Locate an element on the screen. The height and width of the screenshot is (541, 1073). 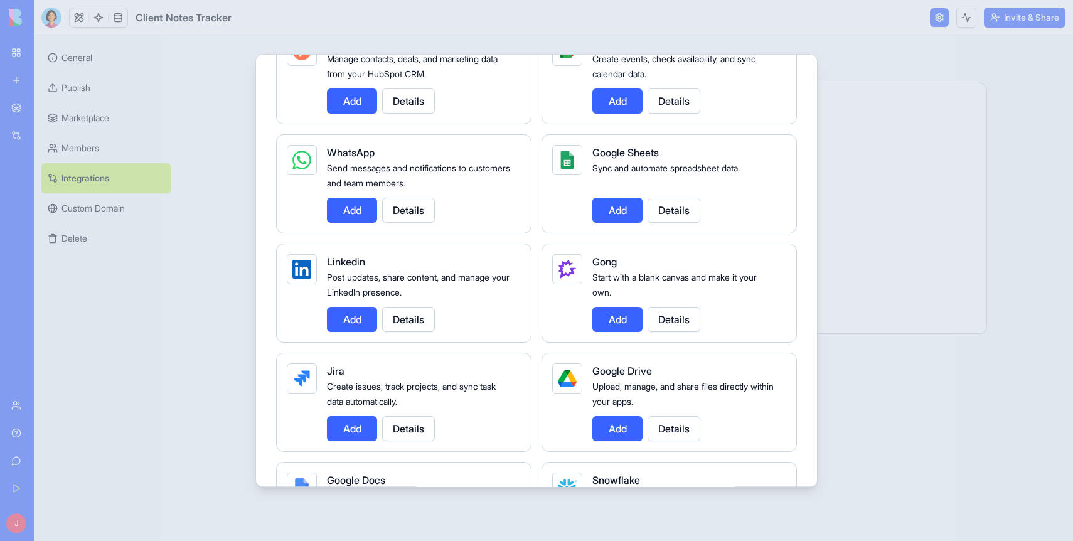
span: Sync and automate spreadsheet data. is located at coordinates (666, 168).